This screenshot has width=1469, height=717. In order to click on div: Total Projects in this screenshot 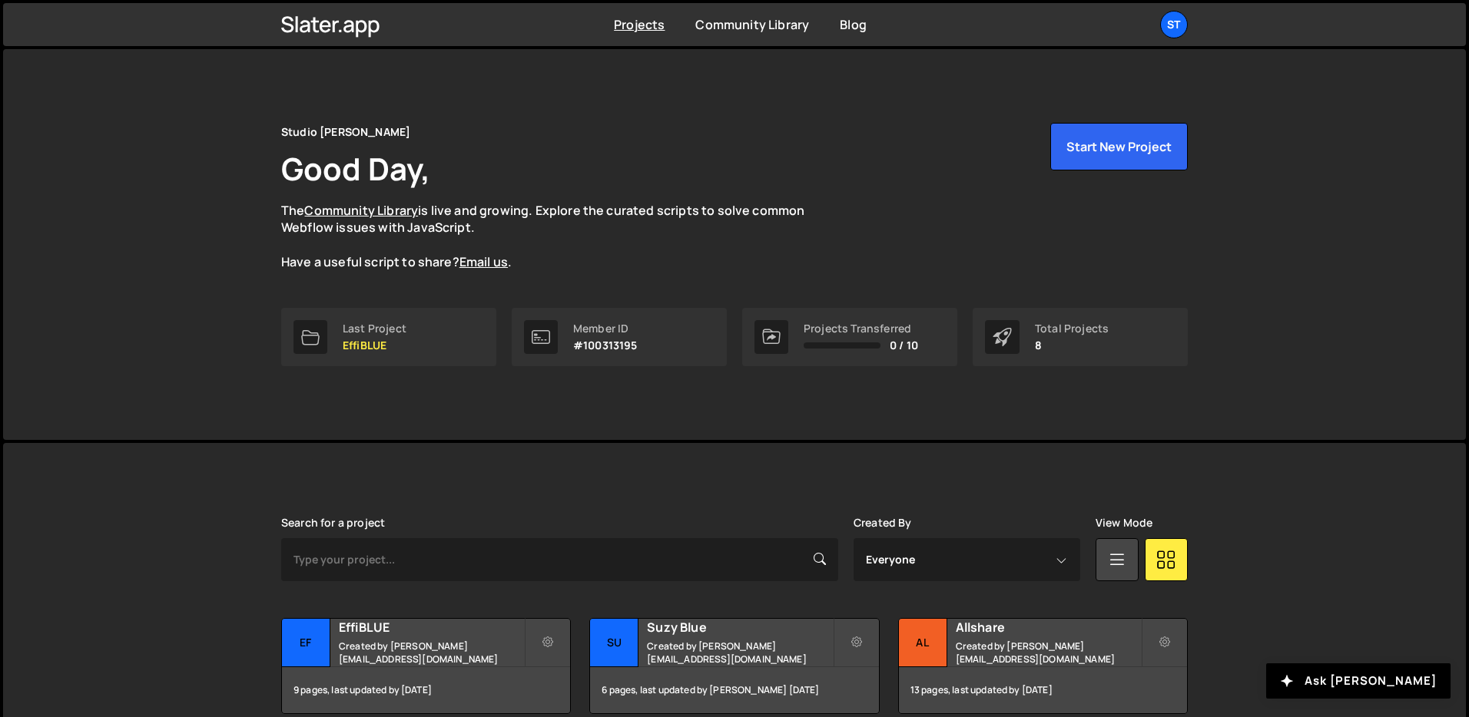, I will do `click(1072, 329)`.